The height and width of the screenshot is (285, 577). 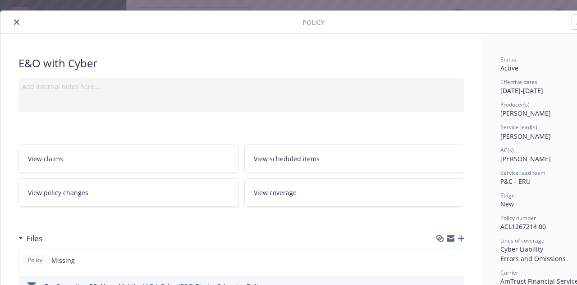 I want to click on span: View coverage, so click(x=275, y=192).